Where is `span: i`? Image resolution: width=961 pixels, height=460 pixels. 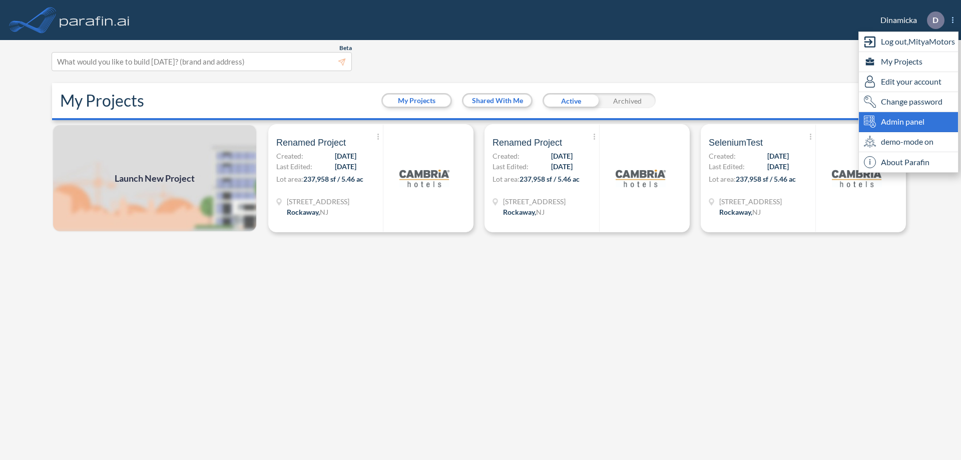
span: i is located at coordinates (870, 162).